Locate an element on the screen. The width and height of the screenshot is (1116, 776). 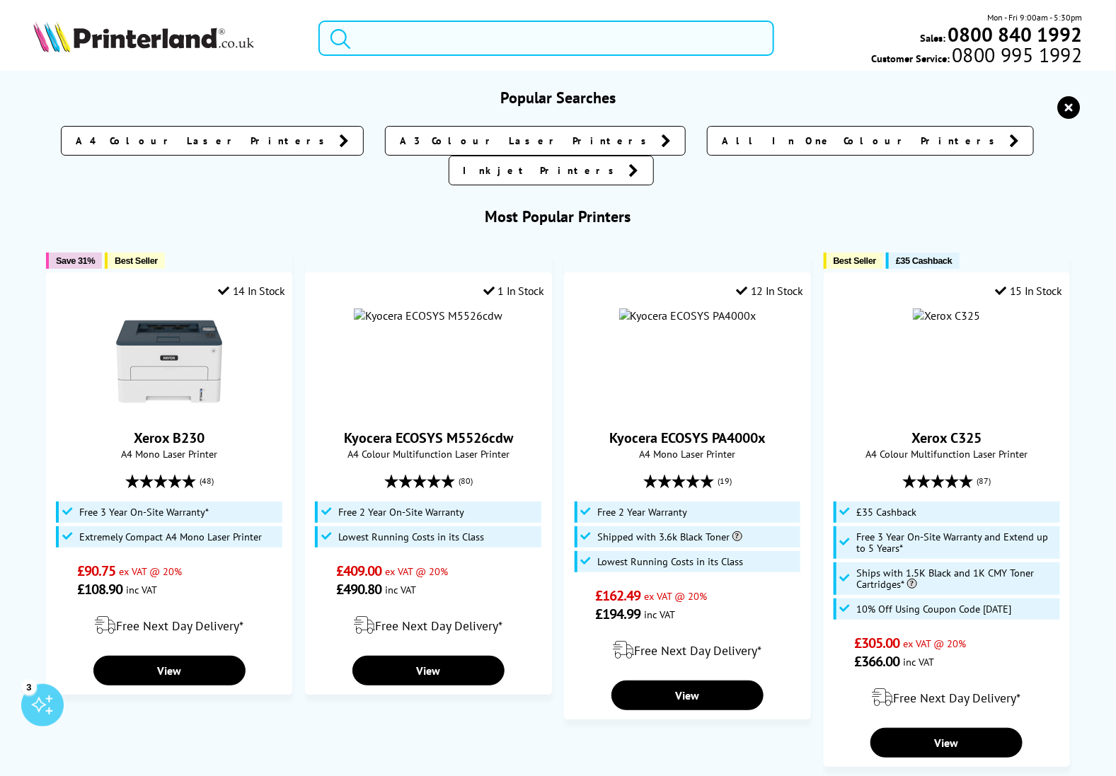
span: A4 Colour Laser Printers is located at coordinates (204, 141).